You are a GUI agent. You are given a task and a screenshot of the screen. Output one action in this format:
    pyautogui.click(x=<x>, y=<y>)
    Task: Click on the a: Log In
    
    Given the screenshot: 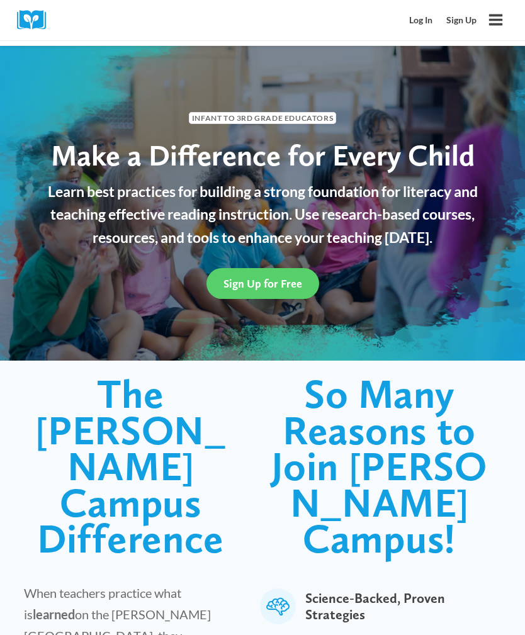 What is the action you would take?
    pyautogui.click(x=421, y=20)
    